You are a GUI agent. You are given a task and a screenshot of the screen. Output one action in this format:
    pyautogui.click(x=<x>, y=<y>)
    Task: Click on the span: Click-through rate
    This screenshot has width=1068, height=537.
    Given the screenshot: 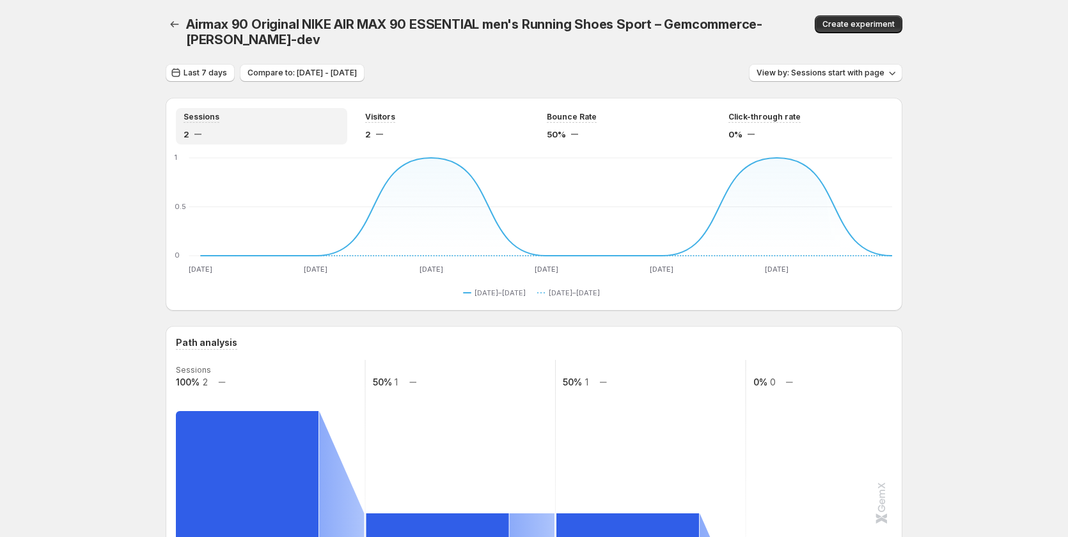 What is the action you would take?
    pyautogui.click(x=764, y=117)
    